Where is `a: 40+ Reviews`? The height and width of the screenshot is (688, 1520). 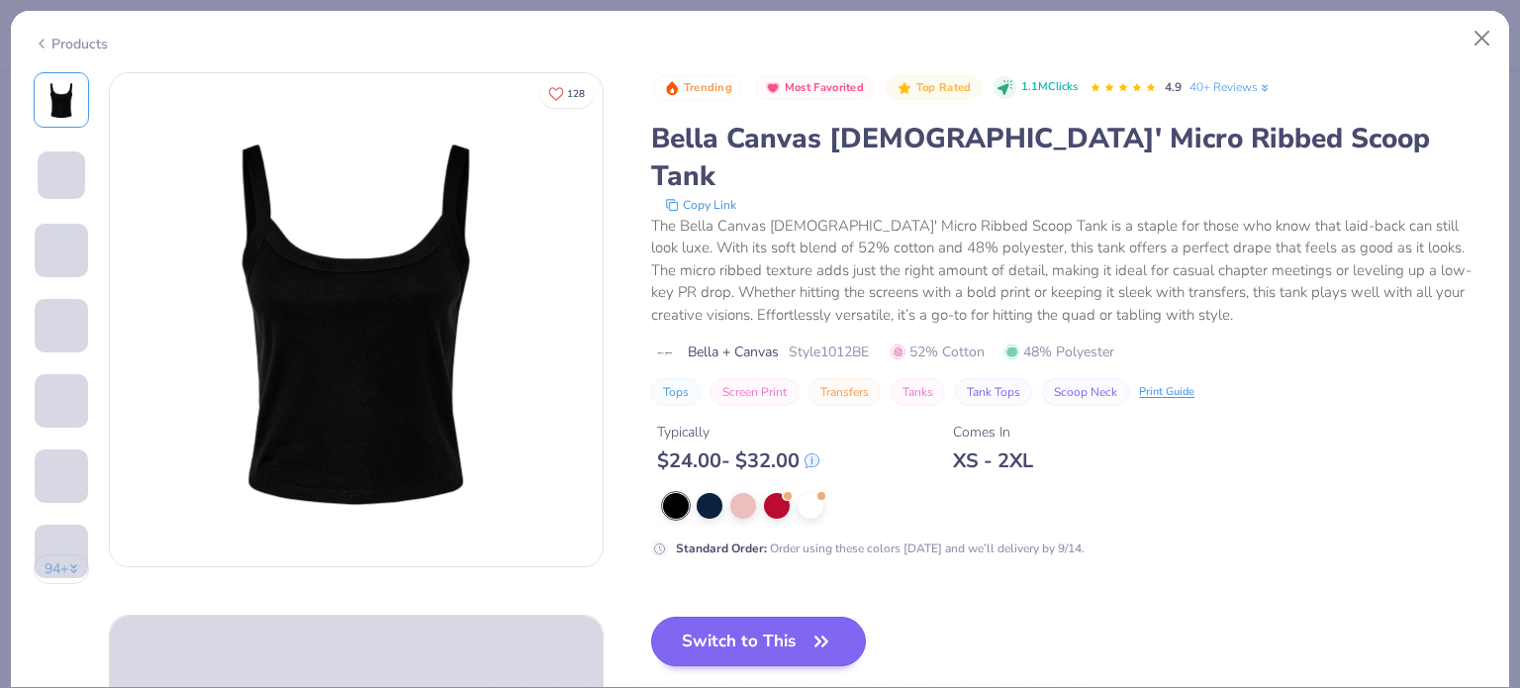
a: 40+ Reviews is located at coordinates (1230, 87).